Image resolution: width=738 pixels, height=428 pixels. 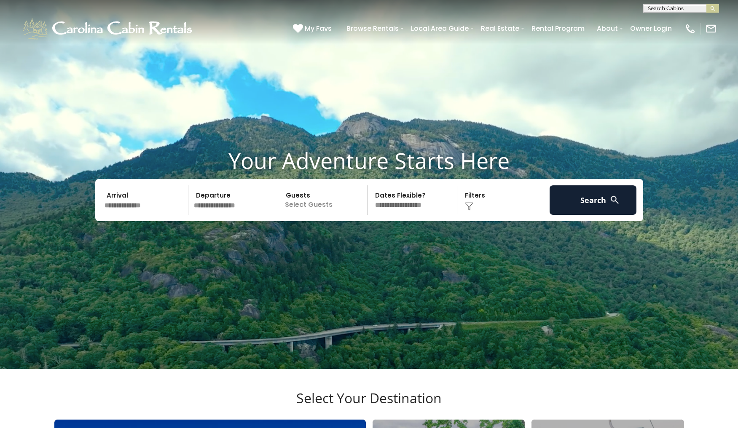 What do you see at coordinates (324, 200) in the screenshot?
I see `p: Select Guests` at bounding box center [324, 200].